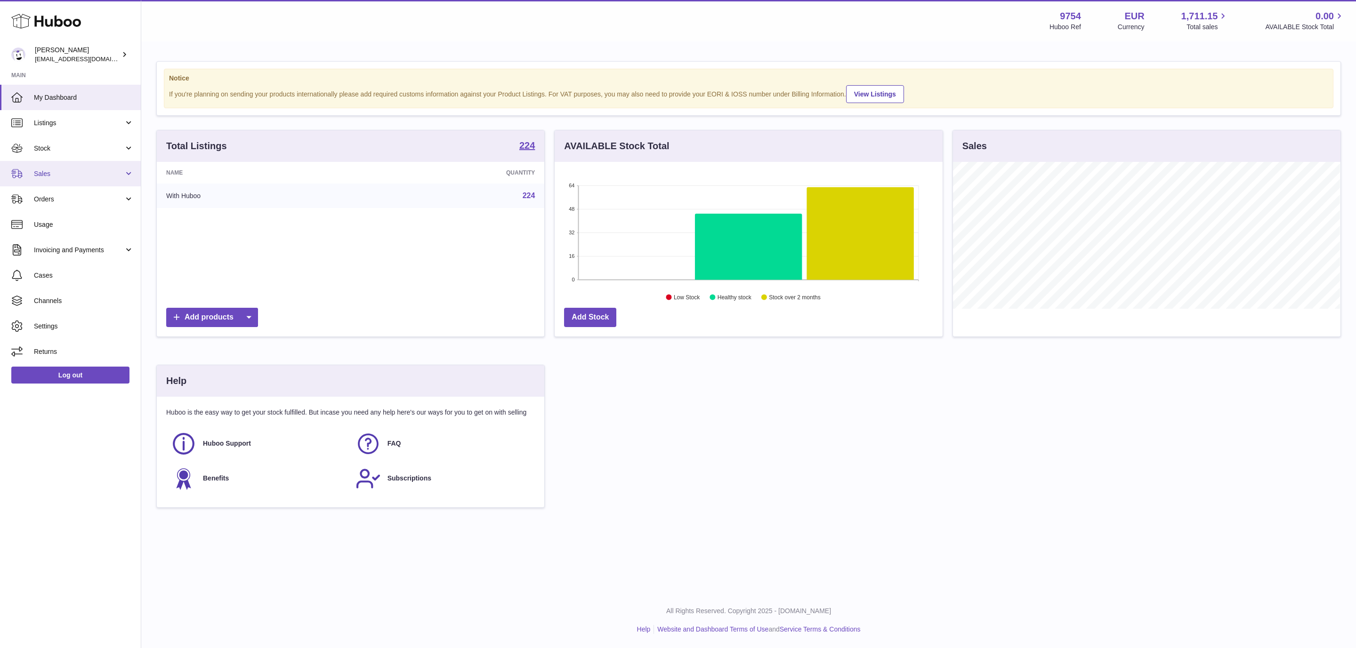 The height and width of the screenshot is (648, 1356). Describe the element at coordinates (1324, 16) in the screenshot. I see `span: 0.00` at that location.